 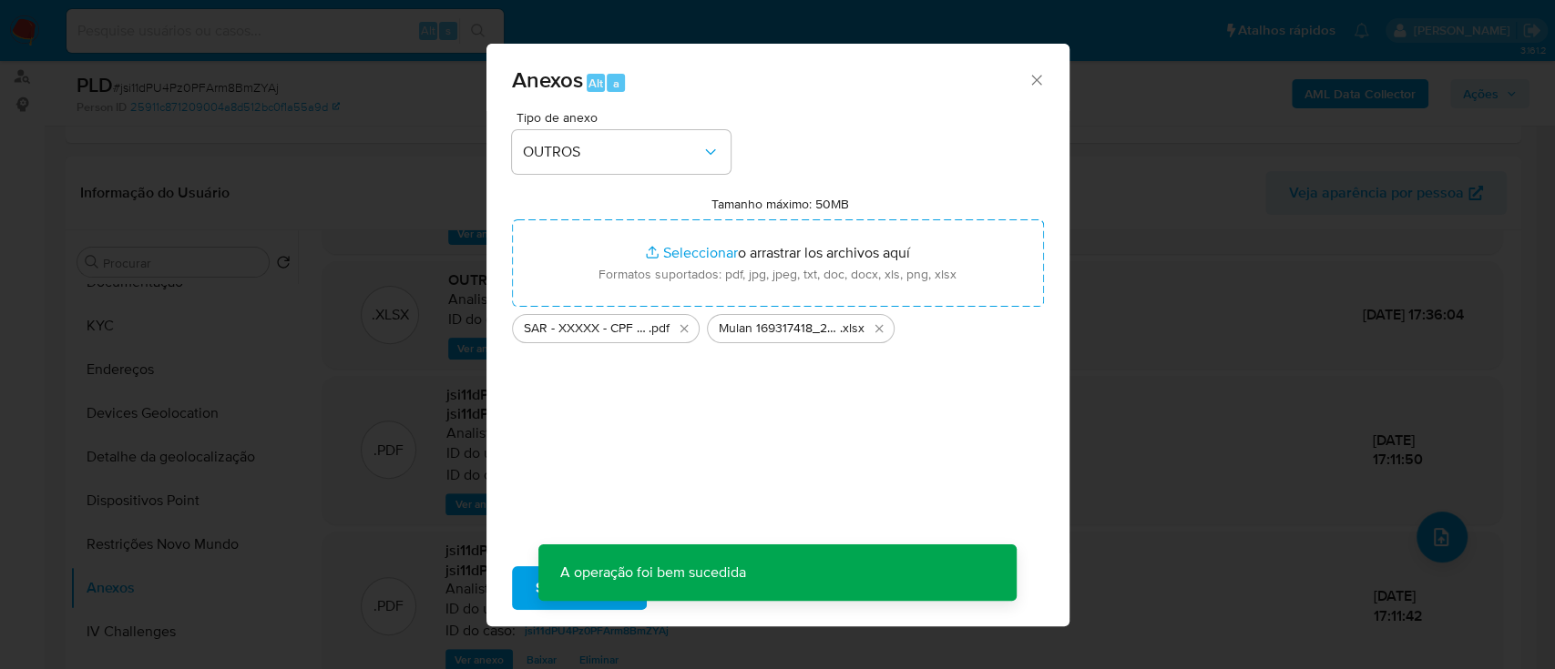 What do you see at coordinates (579, 588) in the screenshot?
I see `span: Subir arquivo` at bounding box center [579, 588].